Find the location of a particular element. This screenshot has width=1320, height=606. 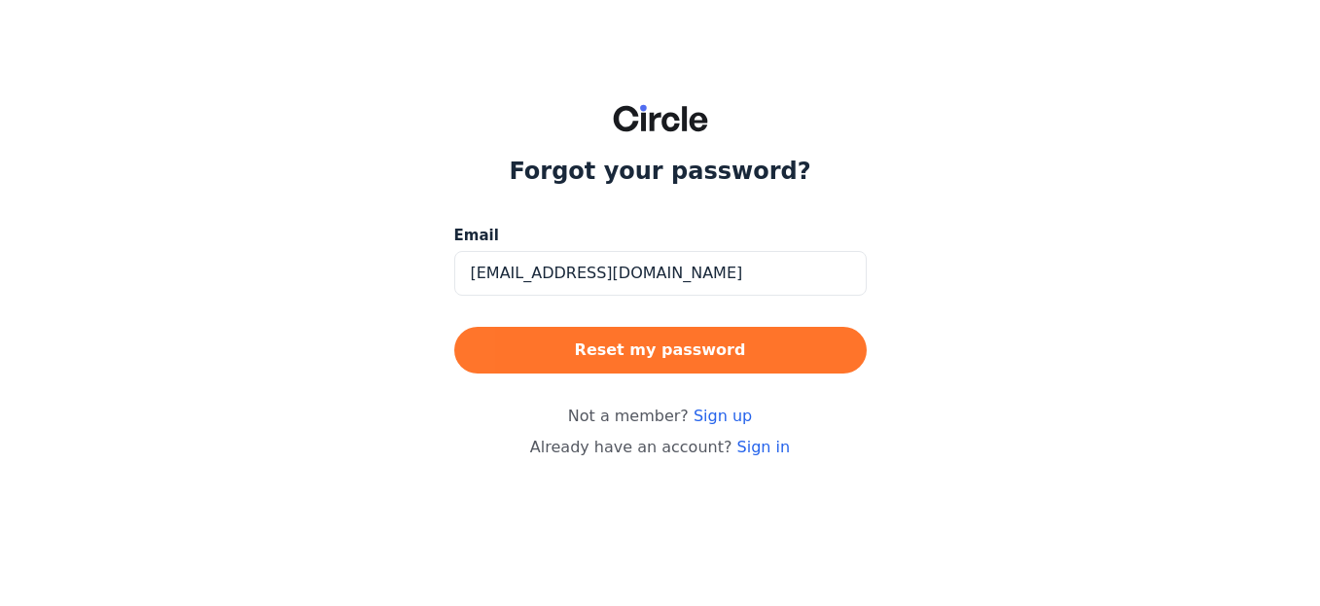

span: Not a member? is located at coordinates (660, 416).